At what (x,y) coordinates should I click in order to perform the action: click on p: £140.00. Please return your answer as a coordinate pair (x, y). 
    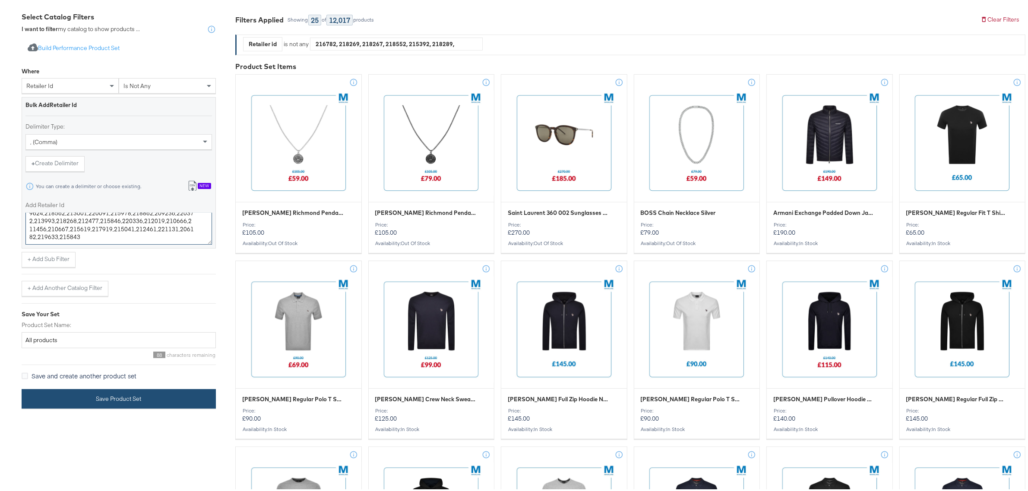
    Looking at the image, I should click on (829, 413).